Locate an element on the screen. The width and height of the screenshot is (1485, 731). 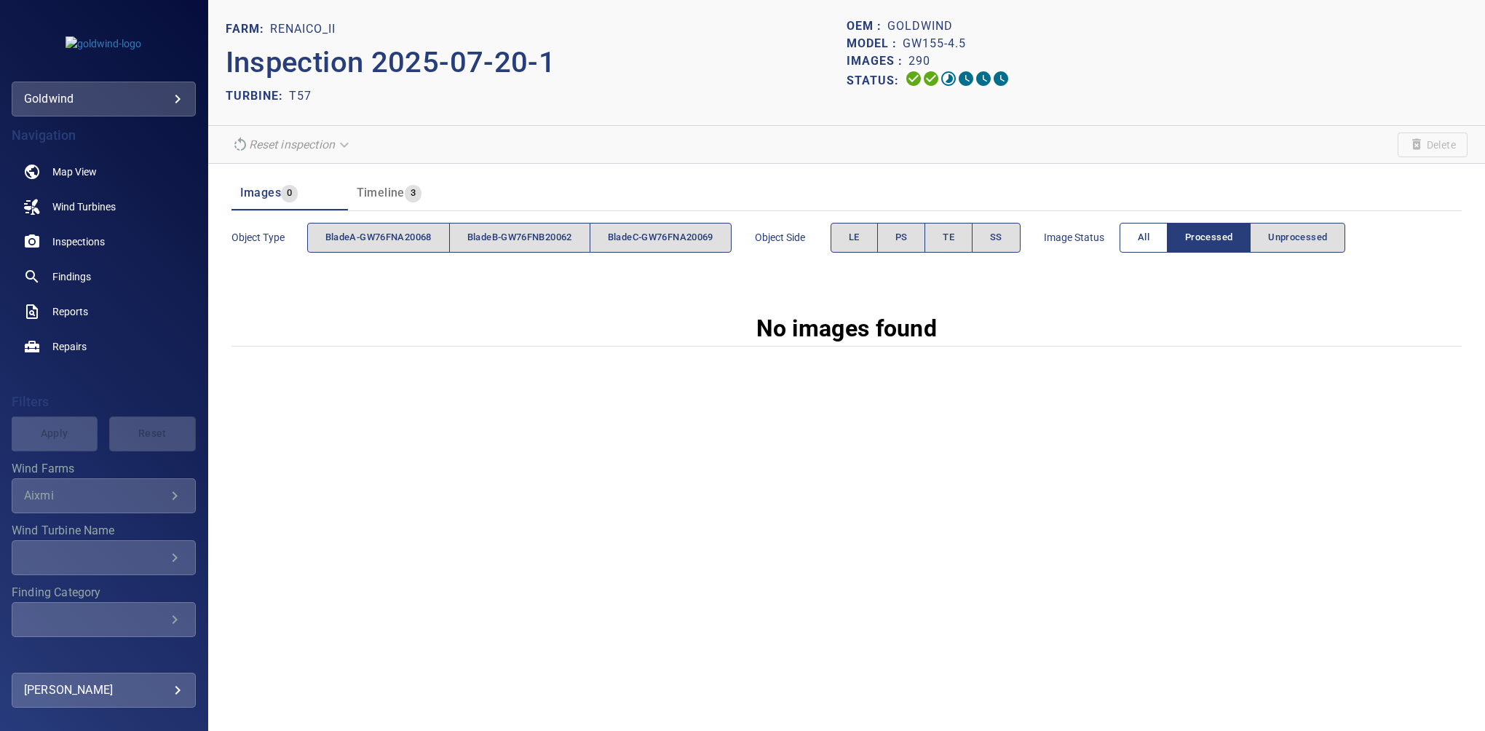
span: Unable to delete the inspection due to your user permissions is located at coordinates (1433, 145).